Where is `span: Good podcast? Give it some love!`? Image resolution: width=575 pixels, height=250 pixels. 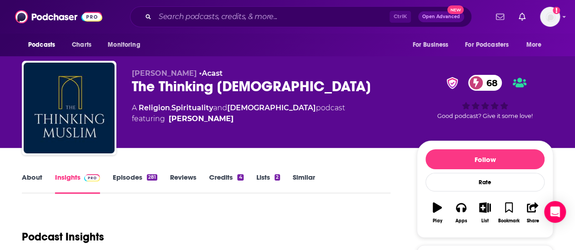
span: Good podcast? Give it some love! is located at coordinates (485, 116).